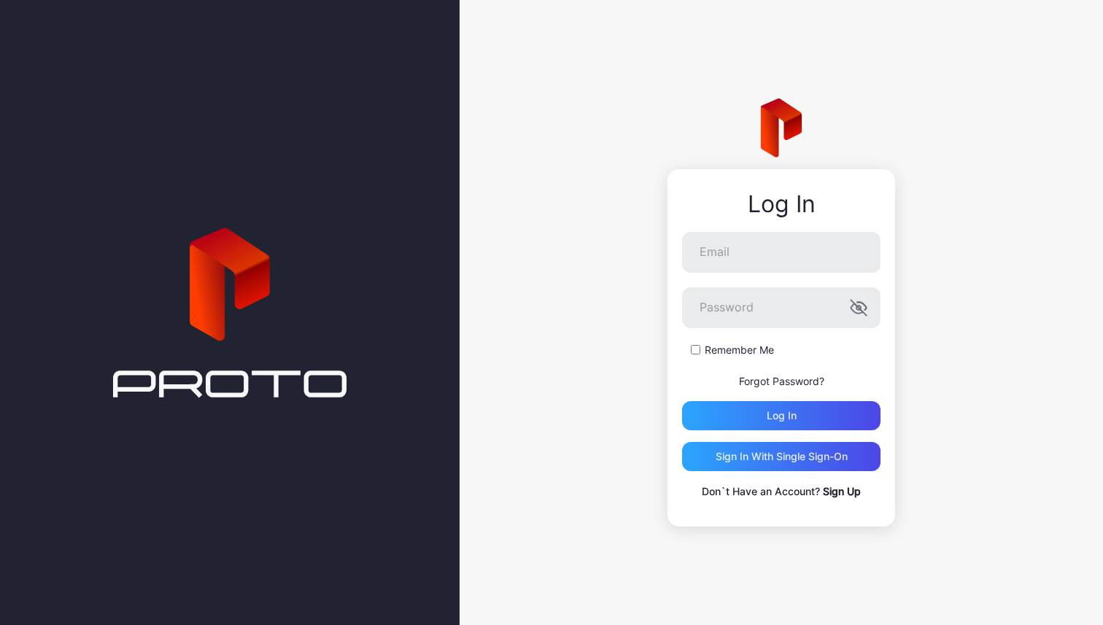 The width and height of the screenshot is (1103, 625). I want to click on input: Email, so click(781, 252).